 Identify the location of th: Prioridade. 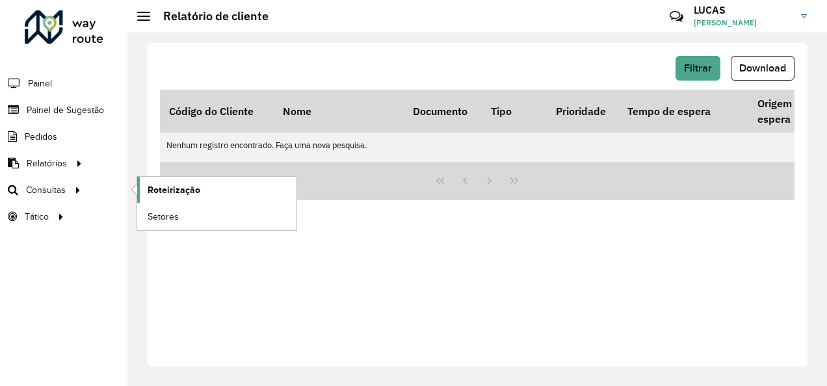
(582, 111).